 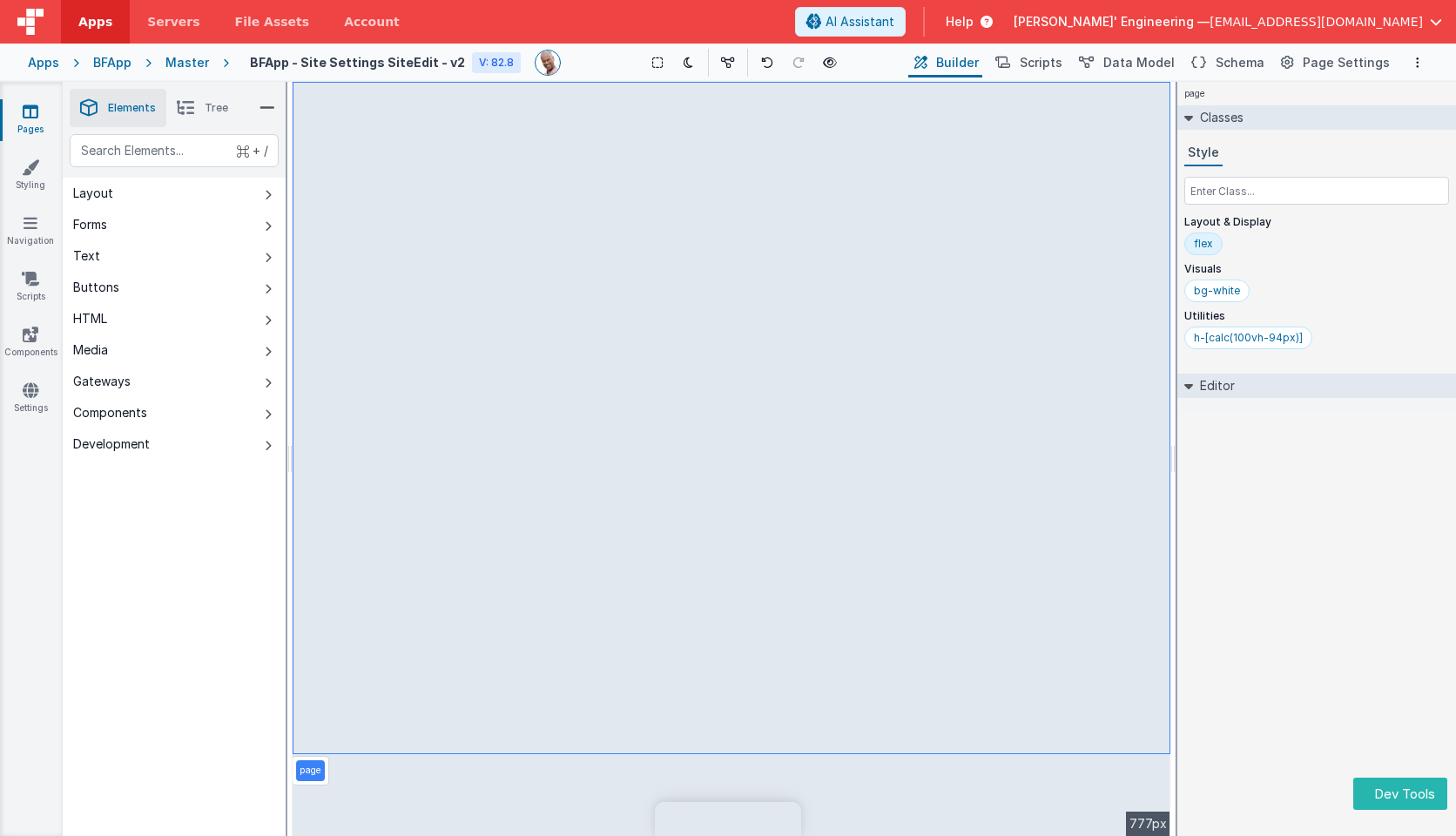 What do you see at coordinates (310, 771) in the screenshot?
I see `p: page` at bounding box center [310, 771].